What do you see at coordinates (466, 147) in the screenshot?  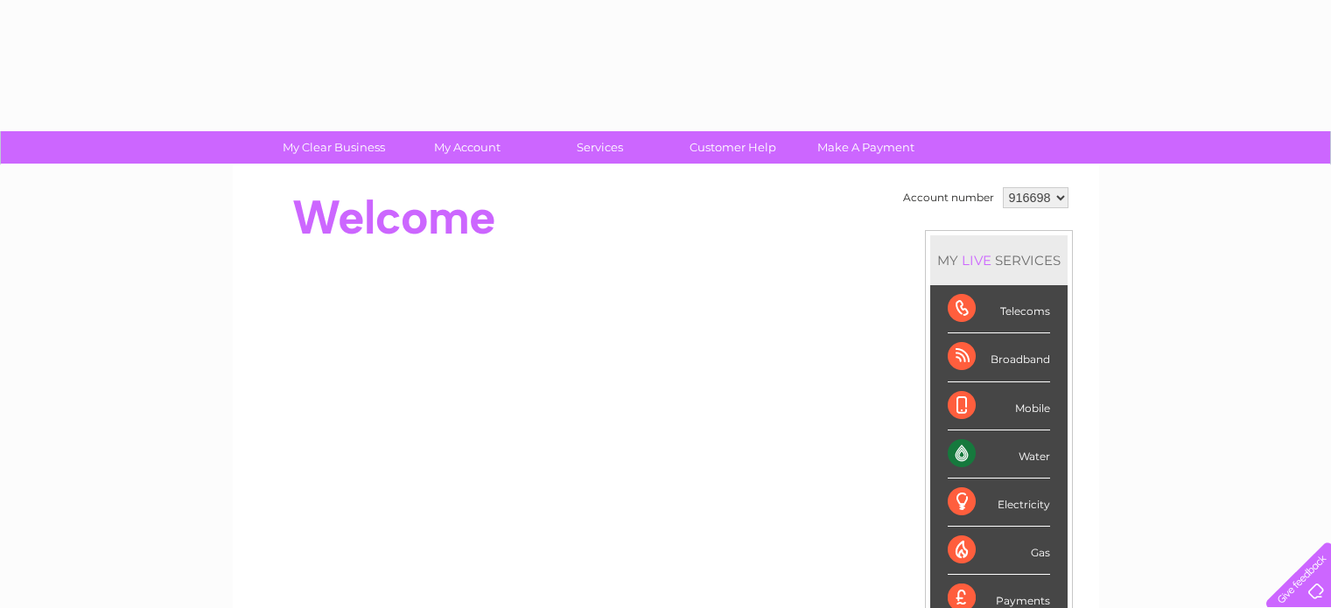 I see `a: My Account` at bounding box center [466, 147].